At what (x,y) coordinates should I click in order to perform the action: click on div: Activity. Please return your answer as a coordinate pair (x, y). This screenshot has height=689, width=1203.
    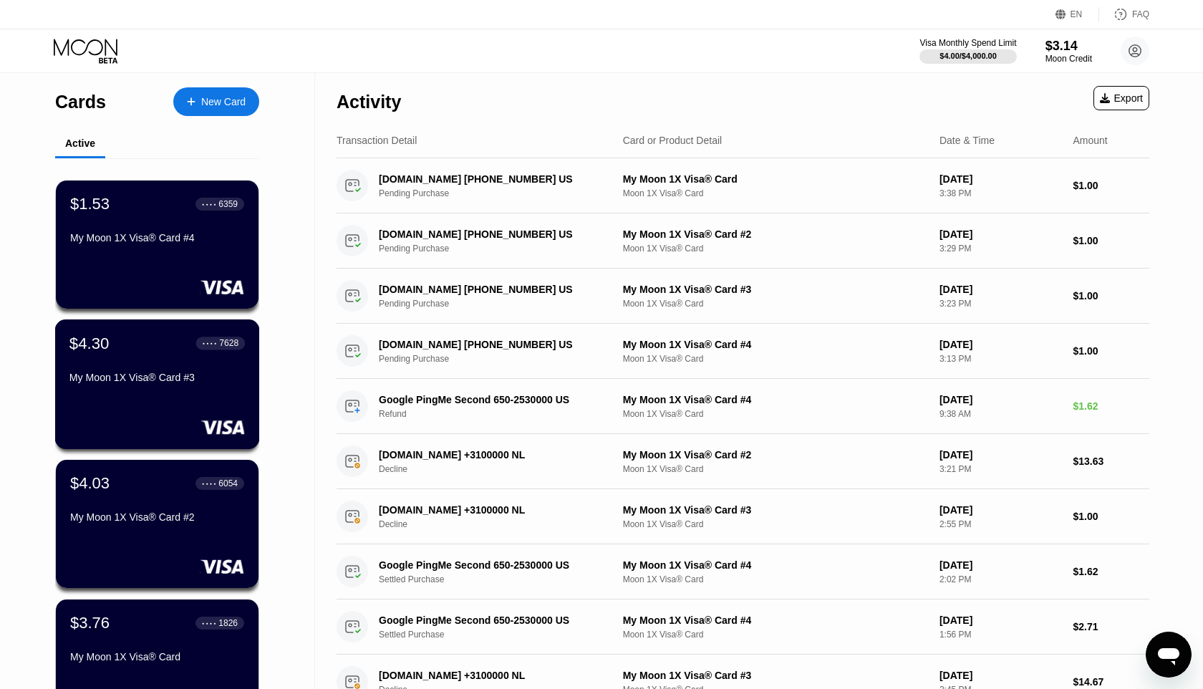
    Looking at the image, I should click on (369, 102).